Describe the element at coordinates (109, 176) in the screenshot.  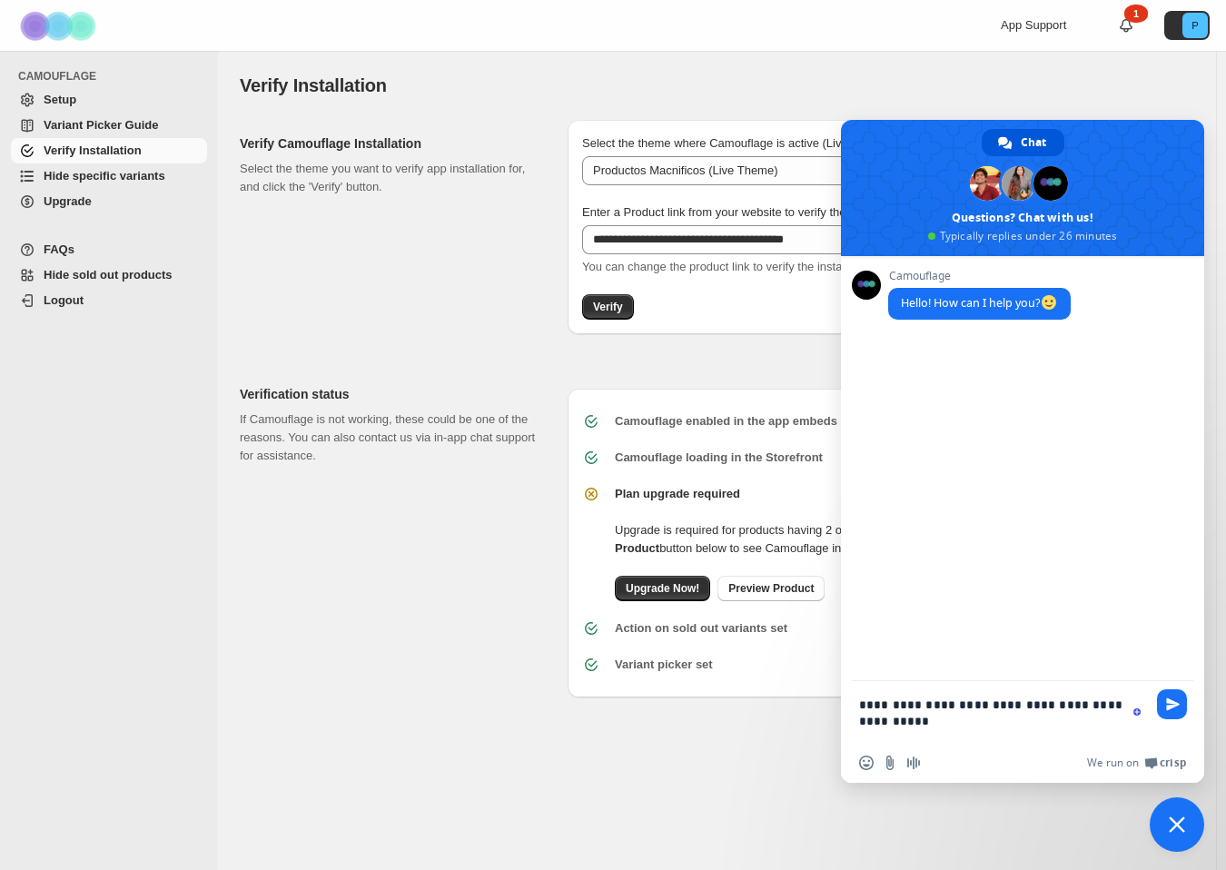
I see `a: Hide specific variants` at that location.